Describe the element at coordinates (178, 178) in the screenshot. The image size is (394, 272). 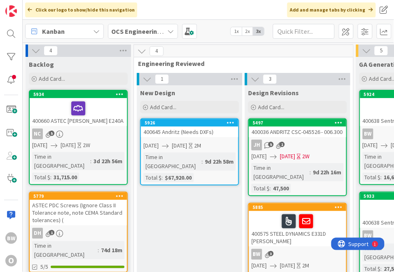
I see `div: $67,920.00` at that location.